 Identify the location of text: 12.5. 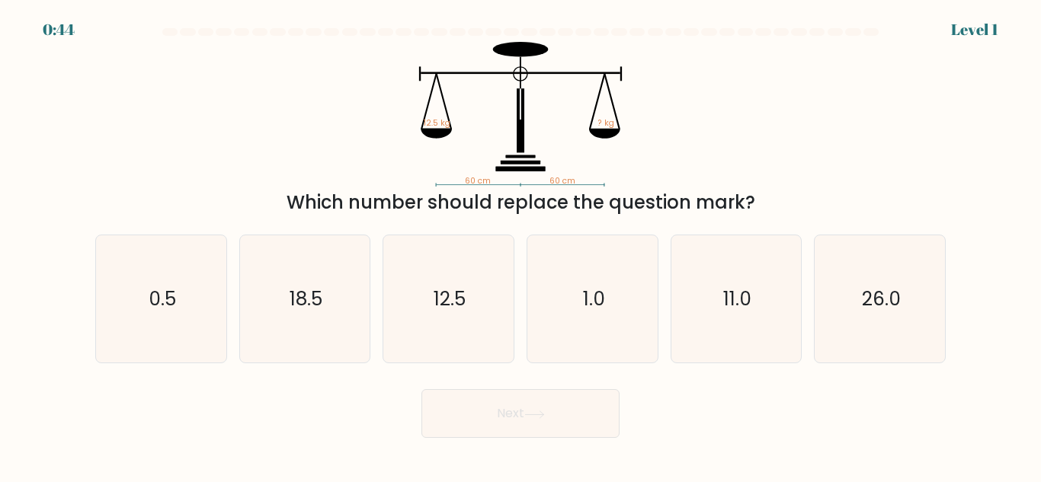
(450, 299).